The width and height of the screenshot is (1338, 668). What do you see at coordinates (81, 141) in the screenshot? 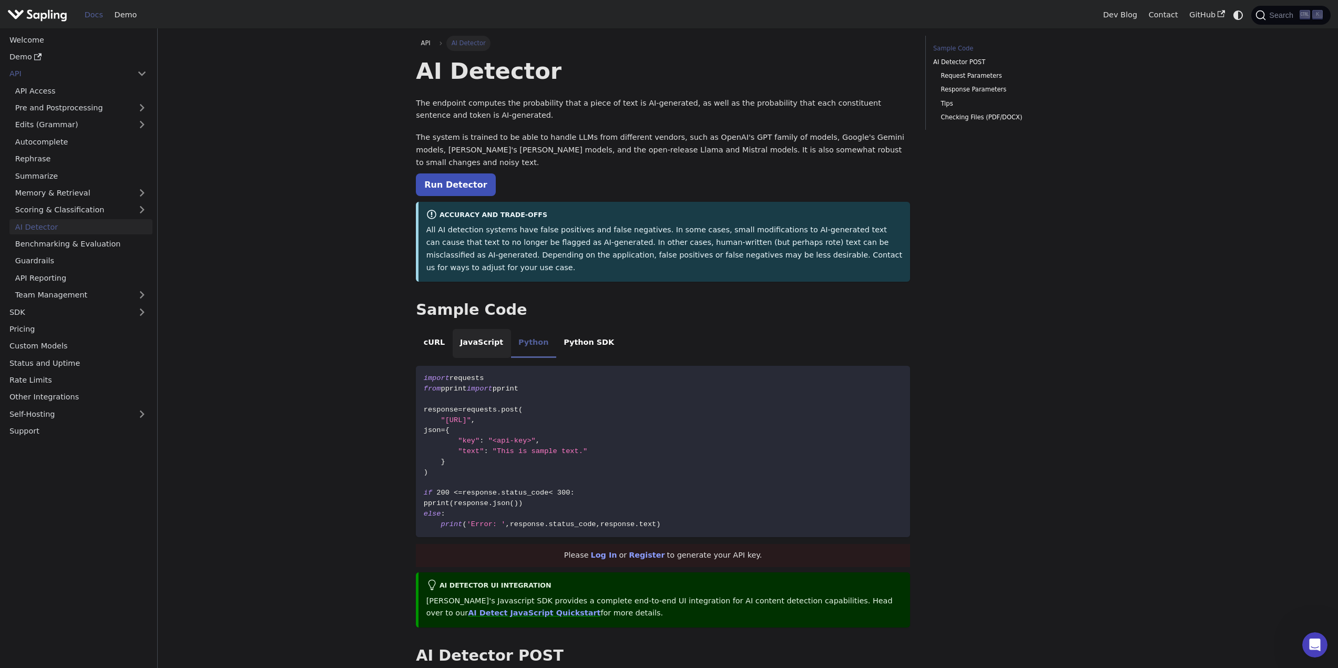
I see `a: Autocomplete` at bounding box center [81, 141].